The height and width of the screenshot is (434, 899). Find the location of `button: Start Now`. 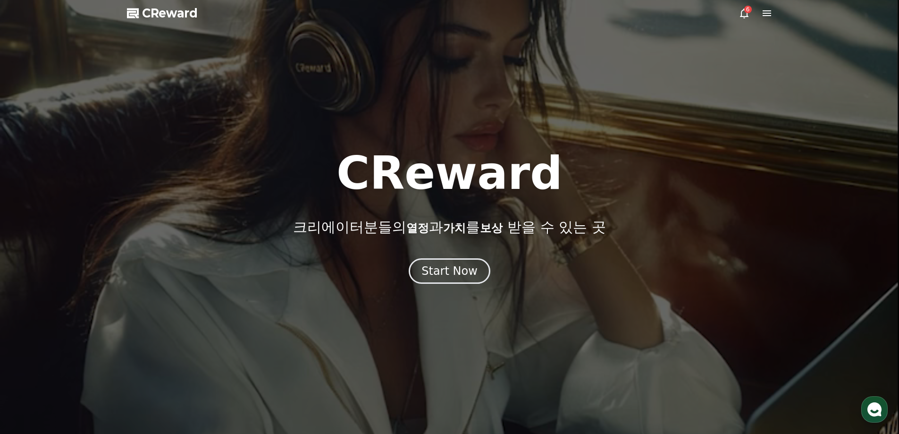

button: Start Now is located at coordinates (449, 271).